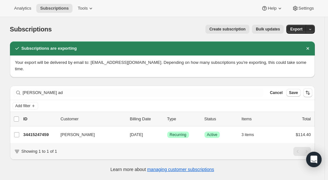  I want to click on button: Tools, so click(86, 8).